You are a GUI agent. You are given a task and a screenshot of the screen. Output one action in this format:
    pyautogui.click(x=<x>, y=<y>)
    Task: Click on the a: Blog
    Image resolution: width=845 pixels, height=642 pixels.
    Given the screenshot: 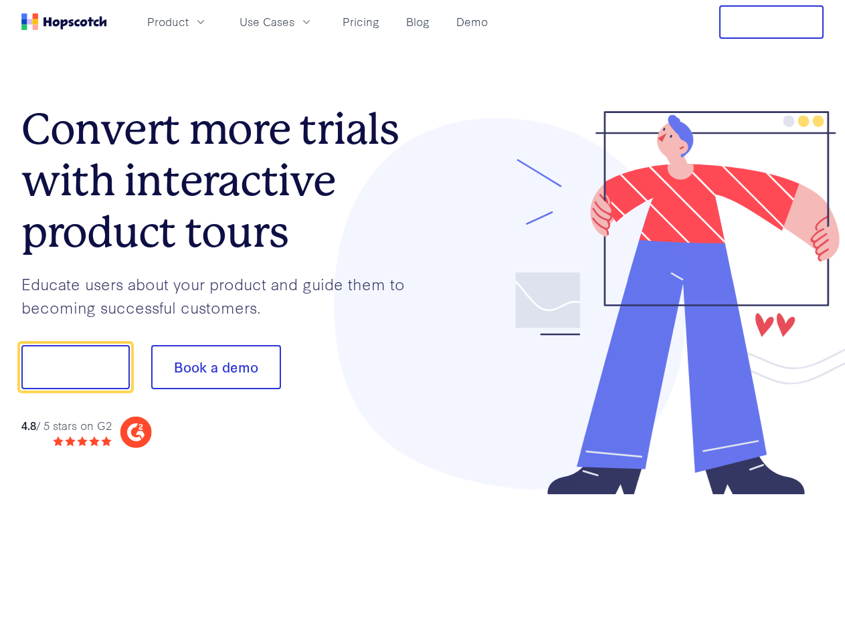 What is the action you would take?
    pyautogui.click(x=417, y=21)
    